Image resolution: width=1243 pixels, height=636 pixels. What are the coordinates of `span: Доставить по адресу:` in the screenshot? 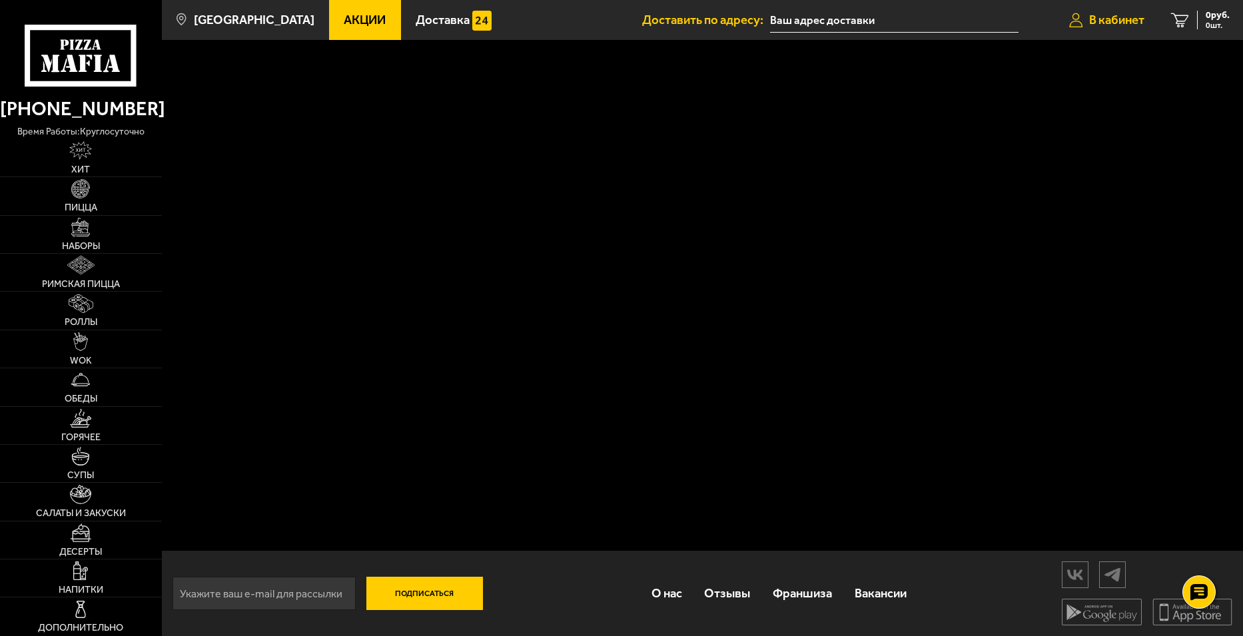 It's located at (706, 20).